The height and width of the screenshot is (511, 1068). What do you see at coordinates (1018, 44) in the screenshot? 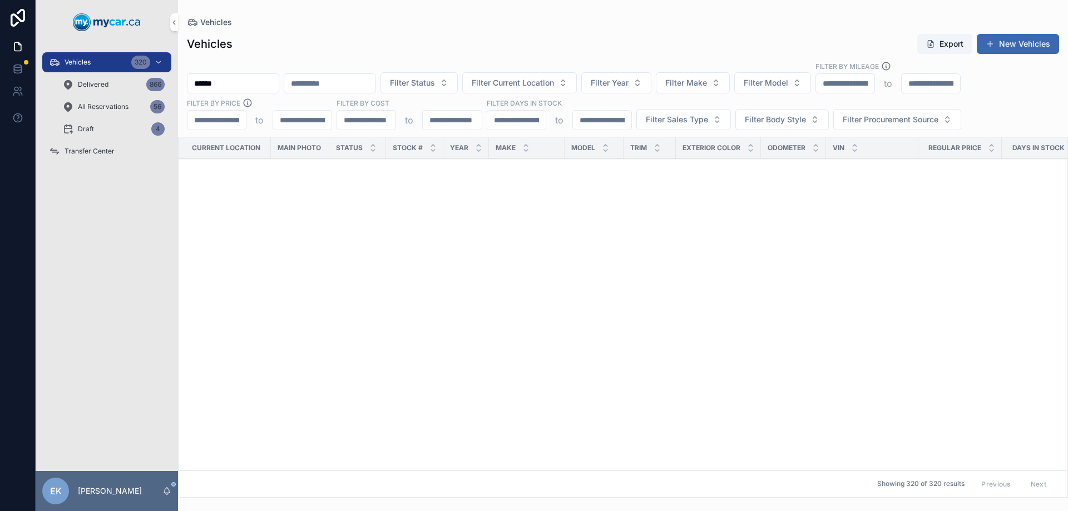
I see `button: New Vehicles` at bounding box center [1018, 44].